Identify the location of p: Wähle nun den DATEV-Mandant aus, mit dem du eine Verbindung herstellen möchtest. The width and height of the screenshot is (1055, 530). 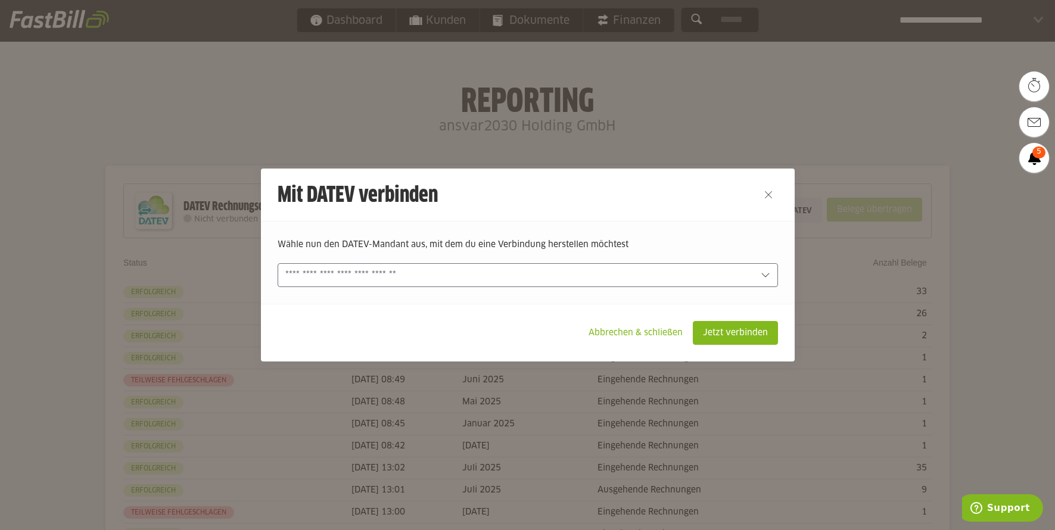
(528, 245).